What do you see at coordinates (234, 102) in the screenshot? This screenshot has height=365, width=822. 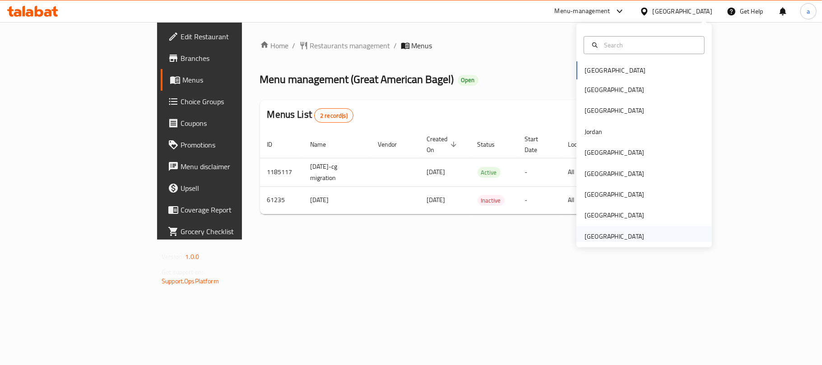 I see `span: Choice Groups` at bounding box center [234, 102].